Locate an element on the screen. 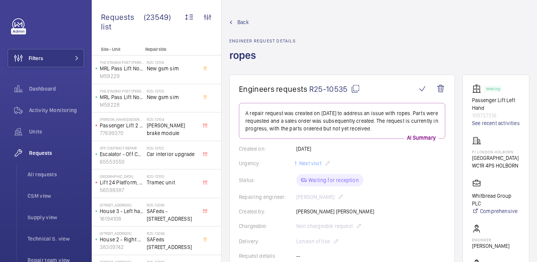  p: WC1R 4PS HOLBORN is located at coordinates (495, 165).